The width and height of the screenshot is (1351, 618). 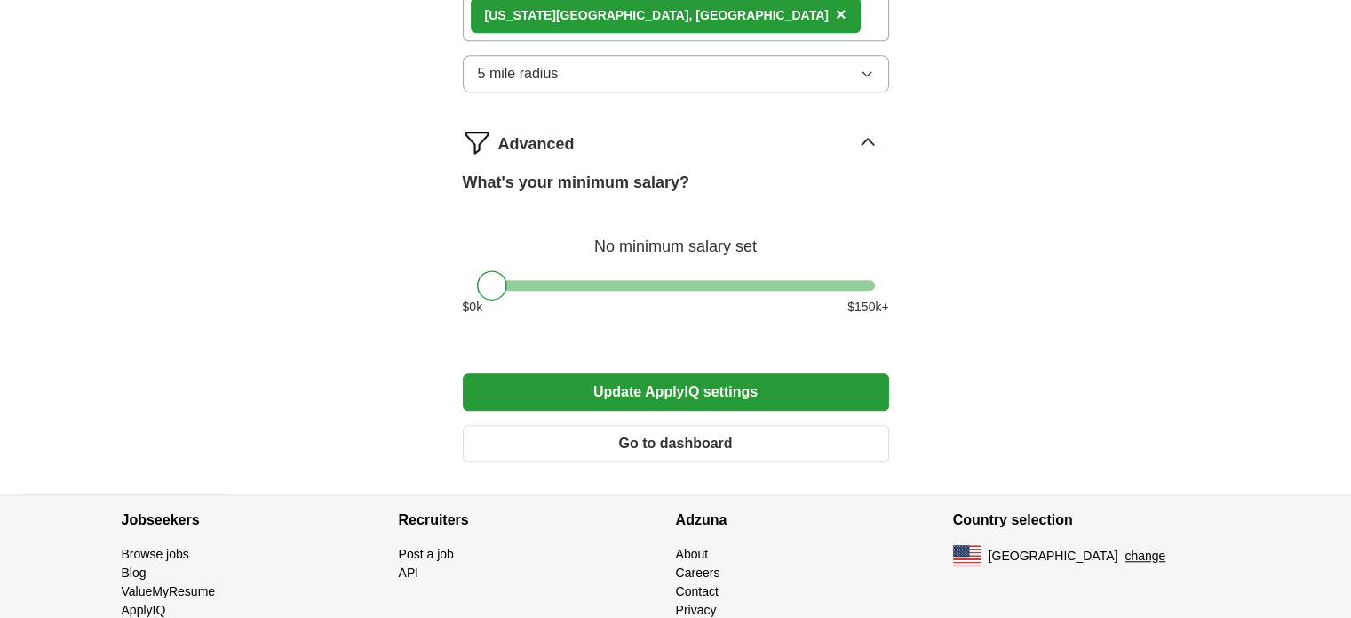 I want to click on img: US flag, so click(x=968, y=555).